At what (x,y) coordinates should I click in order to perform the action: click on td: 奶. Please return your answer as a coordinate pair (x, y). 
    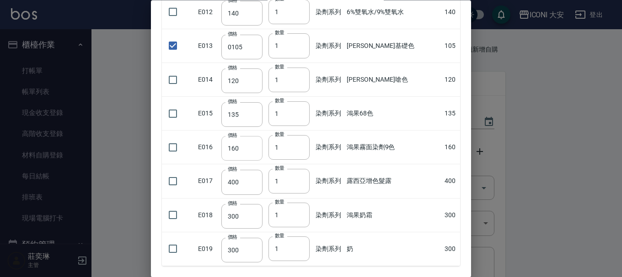
    Looking at the image, I should click on (393, 250).